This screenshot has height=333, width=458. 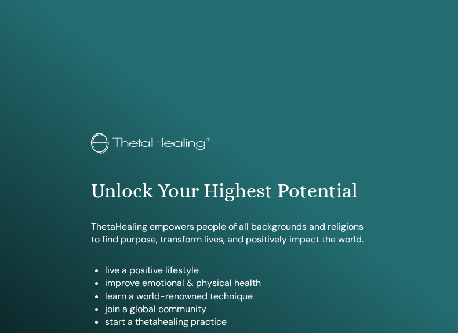 I want to click on h1: Unlock Your Highest Potential, so click(x=229, y=191).